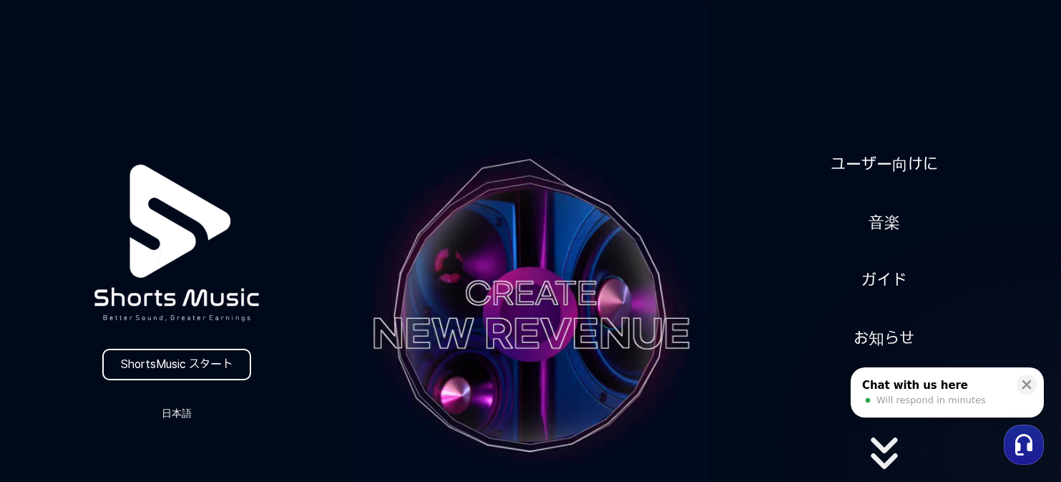  I want to click on a: ShortsMusic スタート, so click(177, 364).